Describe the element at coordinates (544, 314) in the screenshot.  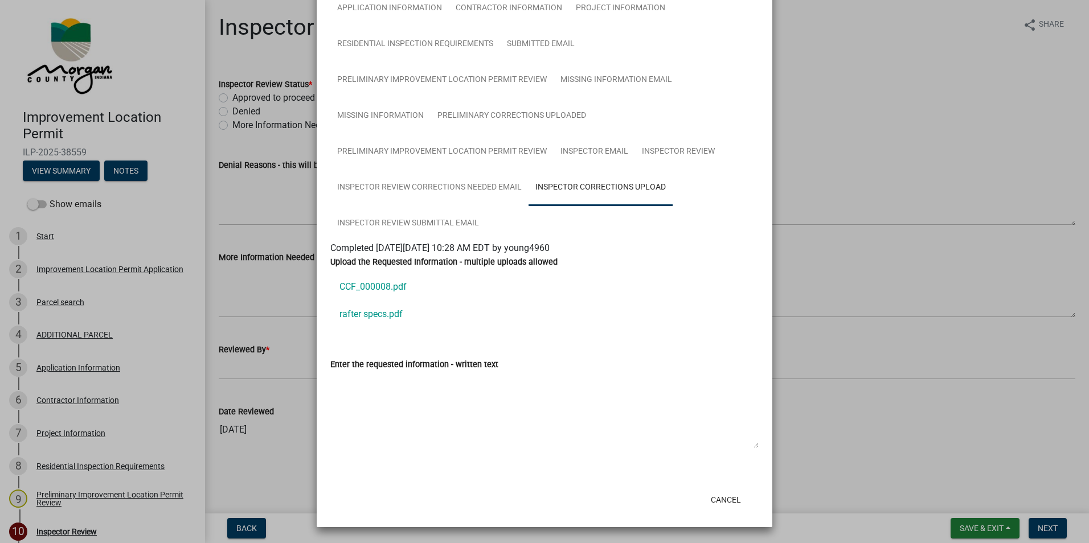
I see `a: rafter specs.pdf` at that location.